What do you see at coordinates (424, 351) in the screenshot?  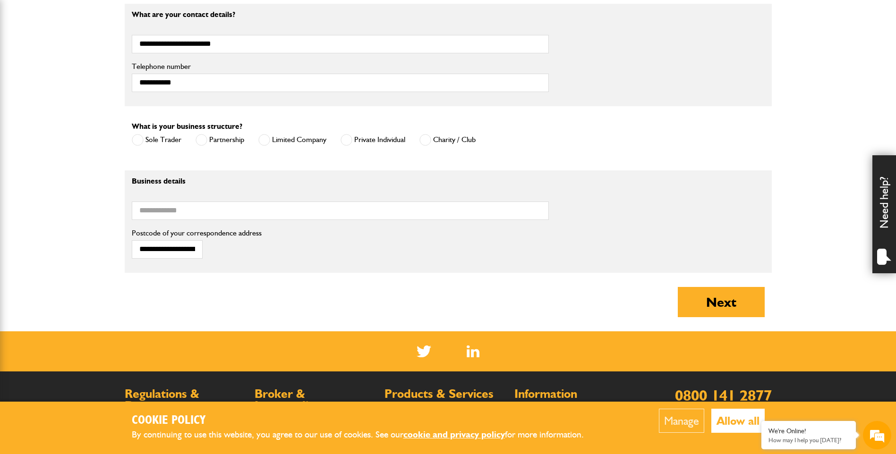 I see `a: Twitter` at bounding box center [424, 351].